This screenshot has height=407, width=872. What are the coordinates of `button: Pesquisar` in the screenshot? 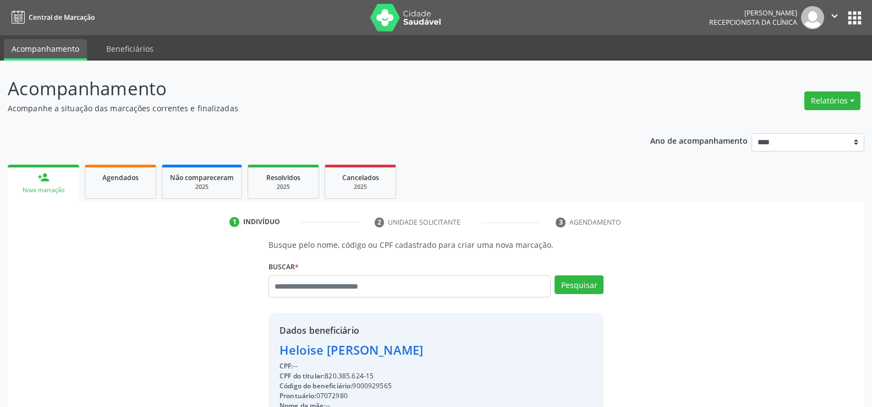 It's located at (579, 285).